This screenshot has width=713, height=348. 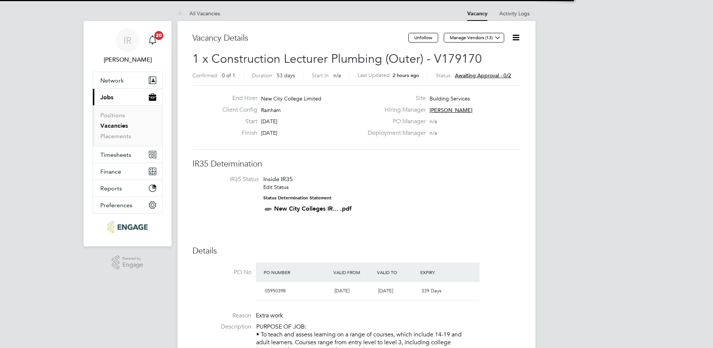 I want to click on label: IR35 Status, so click(x=229, y=179).